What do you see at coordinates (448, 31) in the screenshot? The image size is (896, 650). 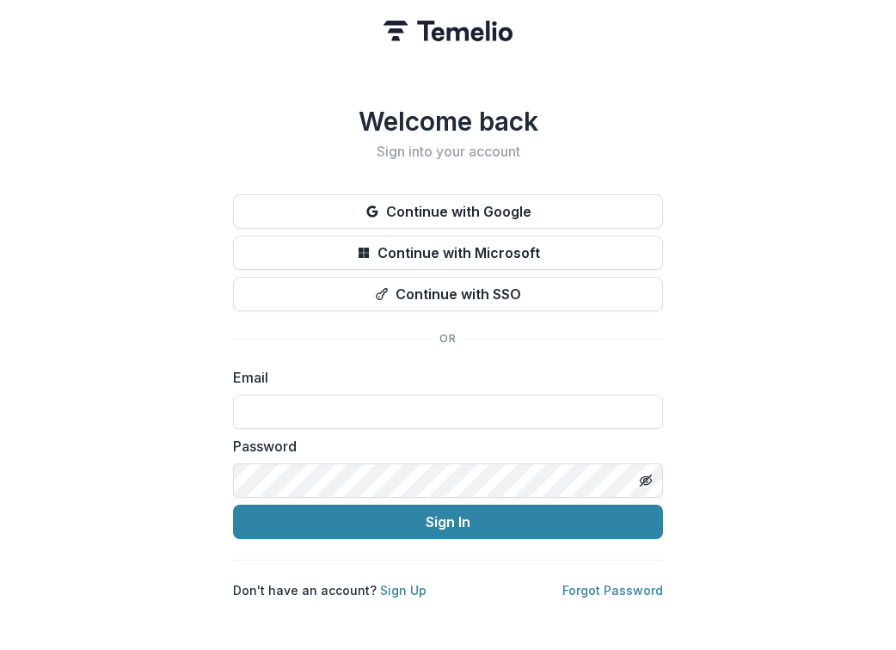 I see `img: Temelio` at bounding box center [448, 31].